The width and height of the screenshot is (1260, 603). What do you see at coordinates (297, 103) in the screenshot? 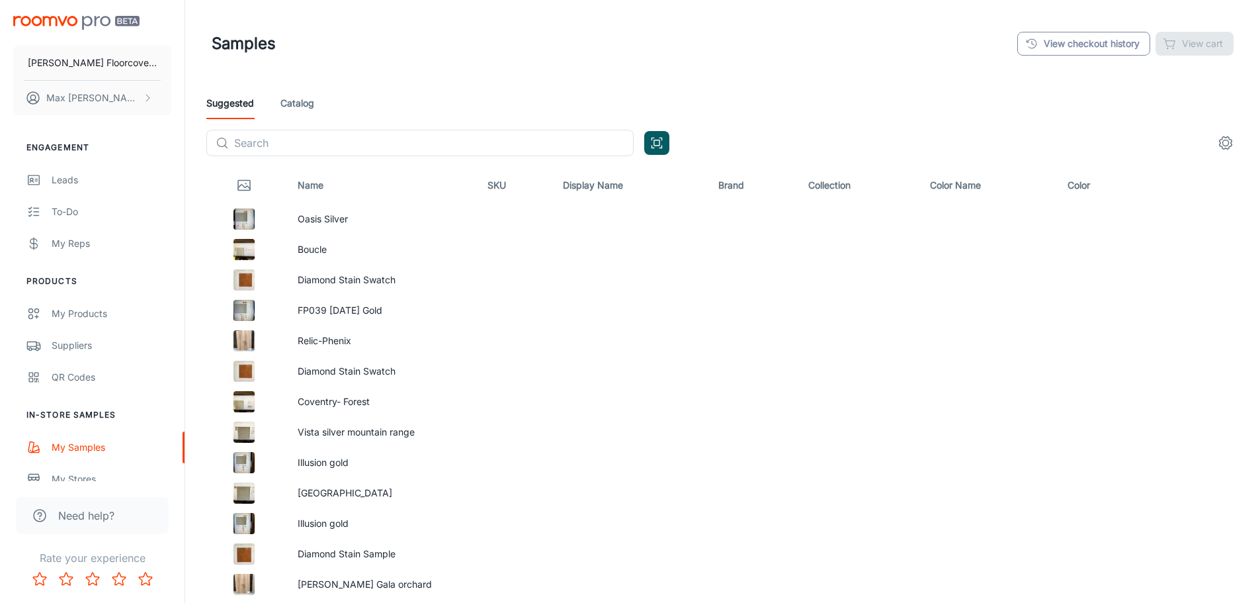
I see `a: Catalog` at bounding box center [297, 103].